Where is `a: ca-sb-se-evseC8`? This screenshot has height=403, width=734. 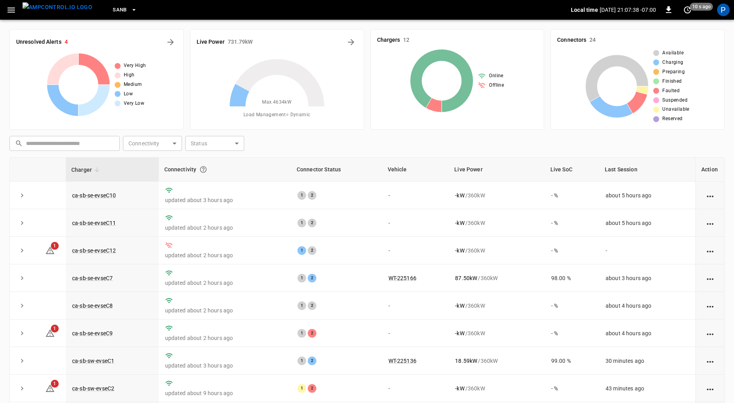
a: ca-sb-se-evseC8 is located at coordinates (92, 306).